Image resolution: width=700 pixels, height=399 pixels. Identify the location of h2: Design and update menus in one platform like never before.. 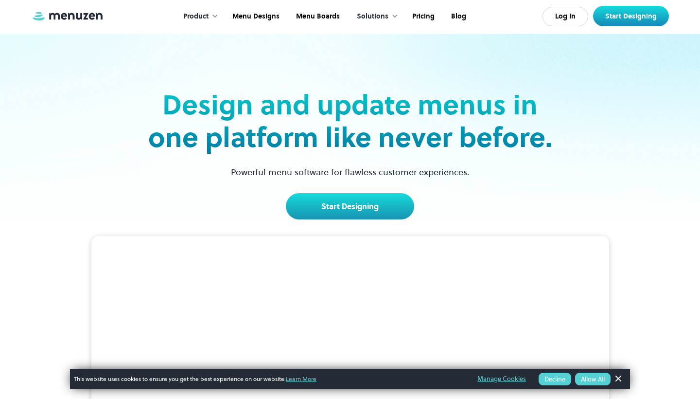
(350, 121).